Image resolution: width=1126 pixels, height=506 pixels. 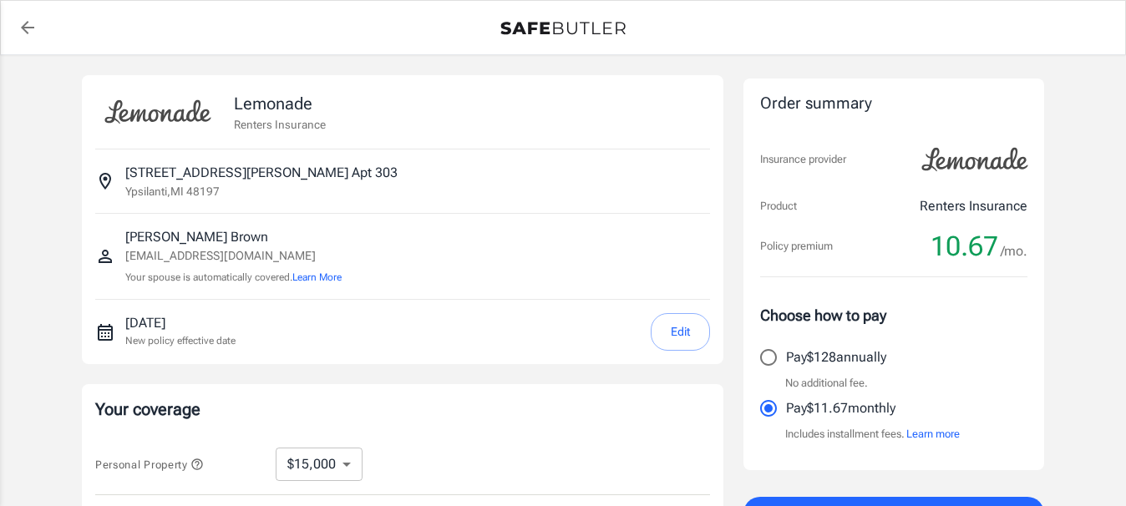 What do you see at coordinates (233, 277) in the screenshot?
I see `p: Your spouse is automatically covered.` at bounding box center [233, 277].